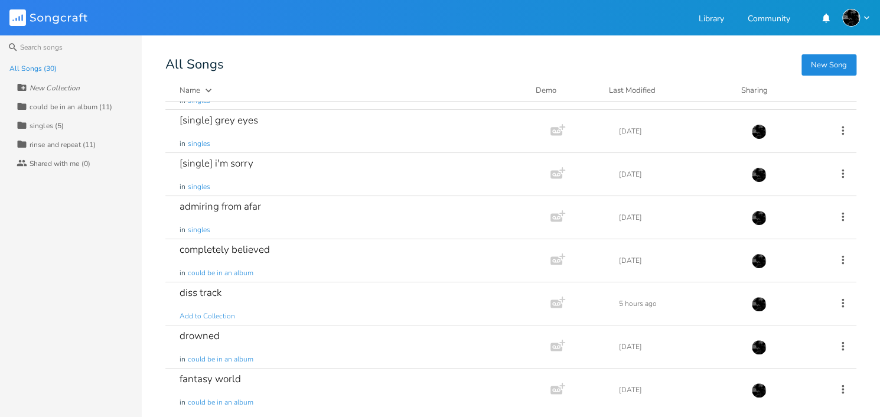  I want to click on div: Shared with me (0), so click(60, 164).